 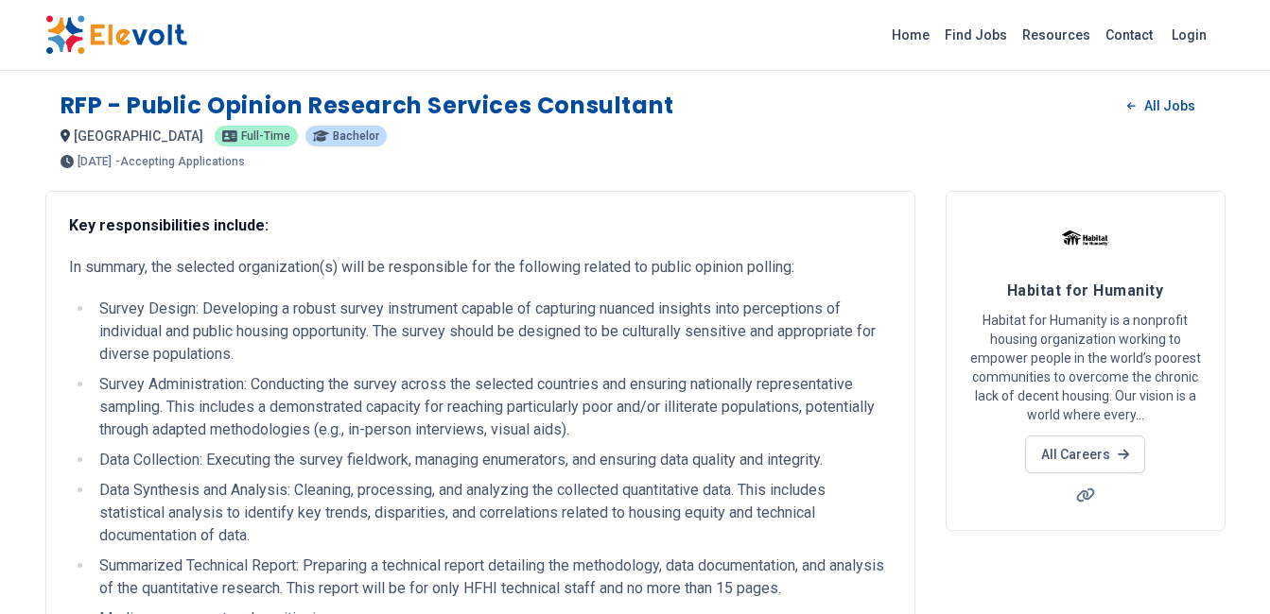 What do you see at coordinates (976, 35) in the screenshot?
I see `a: Find Jobs` at bounding box center [976, 35].